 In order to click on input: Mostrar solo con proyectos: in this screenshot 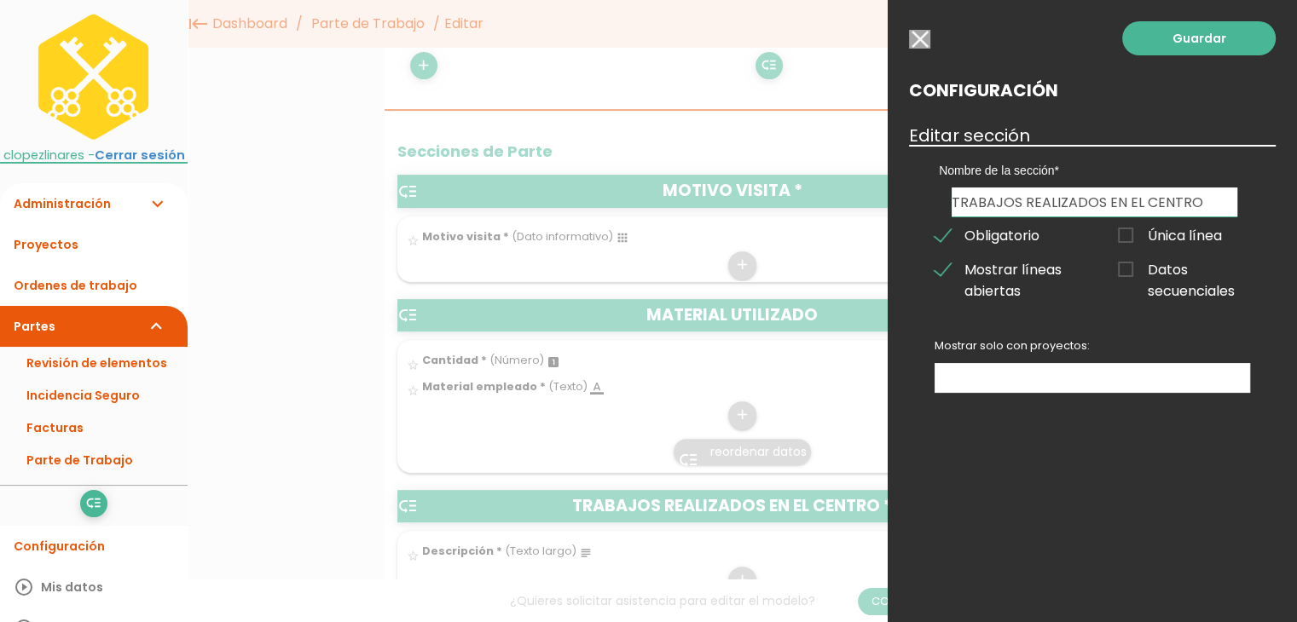, I will do `click(944, 376)`.